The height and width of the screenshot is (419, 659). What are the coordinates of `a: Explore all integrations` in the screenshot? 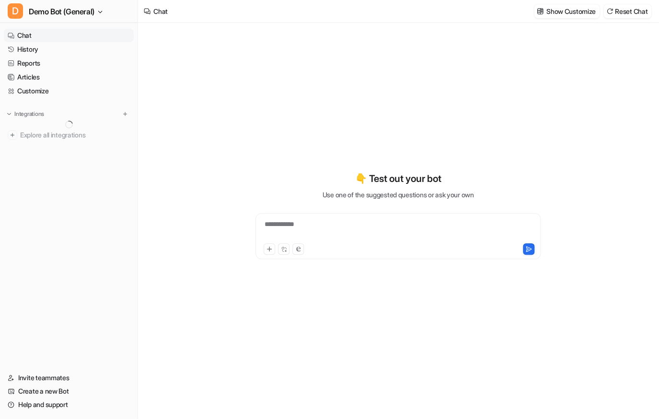 It's located at (69, 135).